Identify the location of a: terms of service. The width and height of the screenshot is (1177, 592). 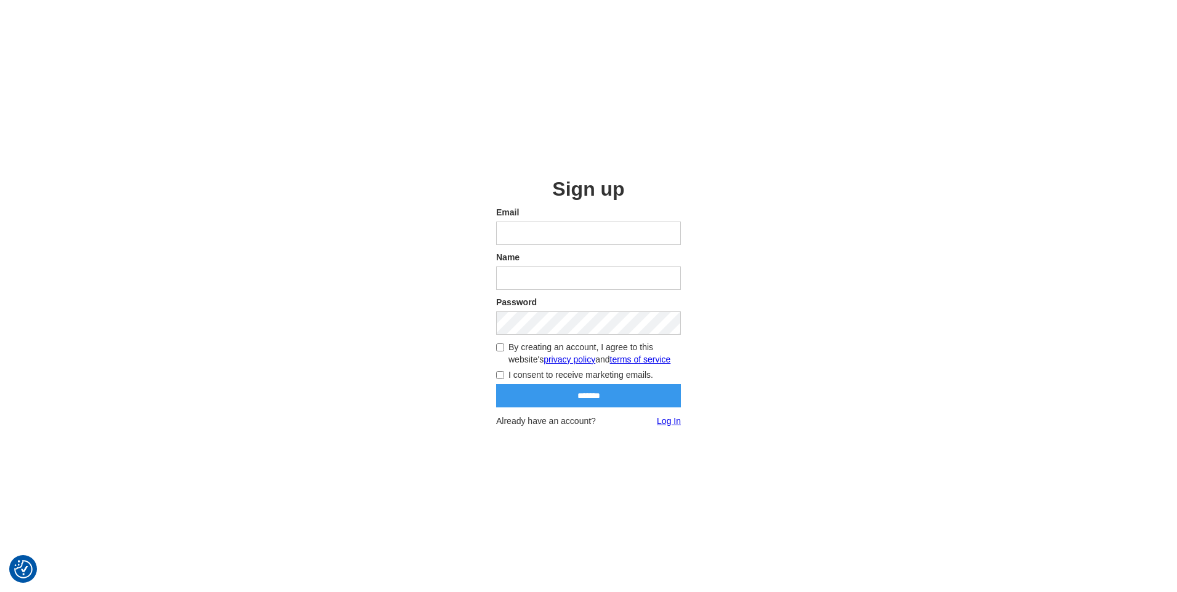
(640, 359).